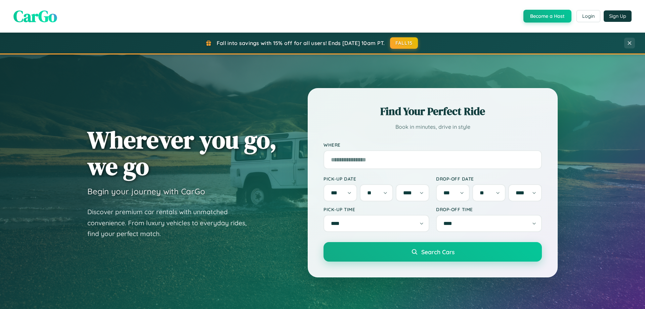  Describe the element at coordinates (438, 252) in the screenshot. I see `span: Search Cars` at that location.